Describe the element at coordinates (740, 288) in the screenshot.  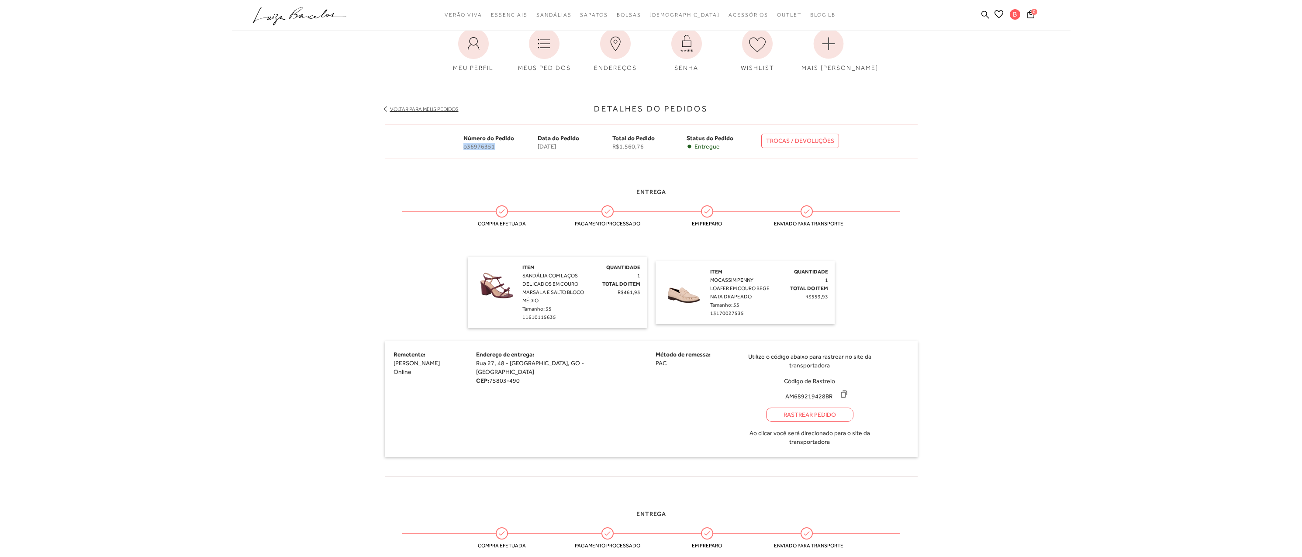
I see `span: MOCASSIM PENNY LOAFER EM COURO BEGE NATA DRAPEADO` at that location.